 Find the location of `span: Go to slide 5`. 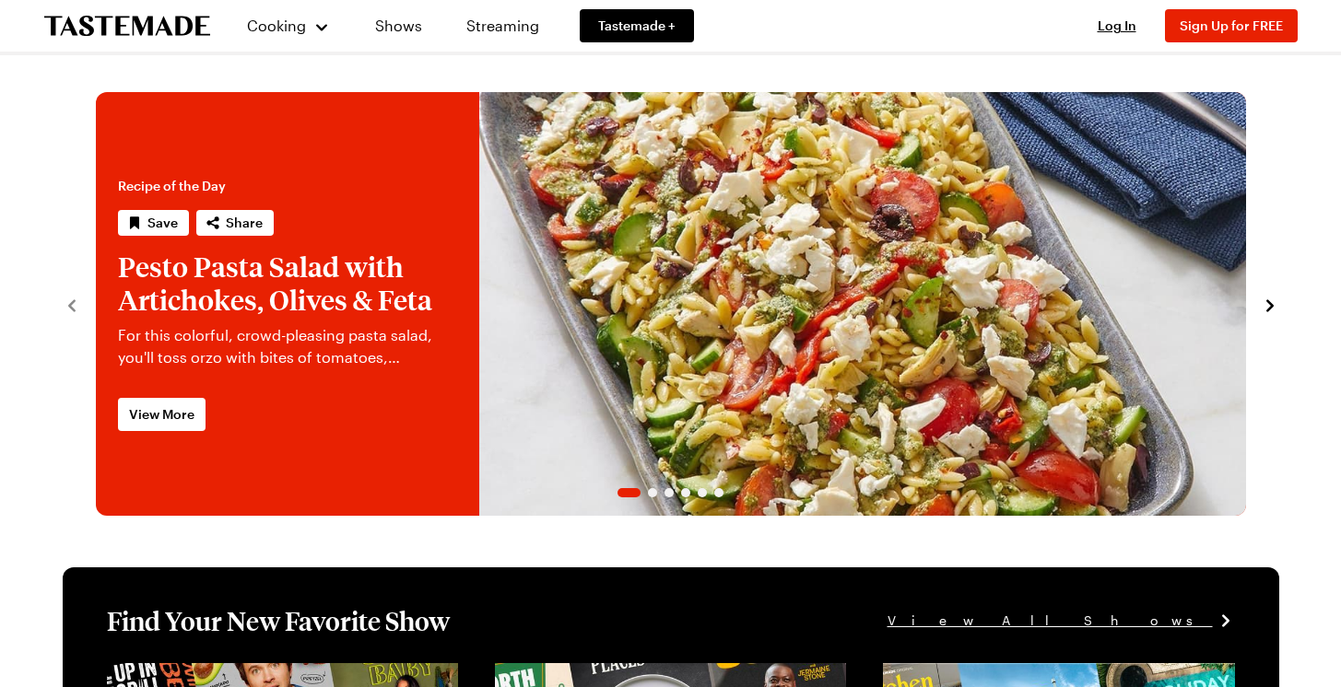

span: Go to slide 5 is located at coordinates (702, 493).